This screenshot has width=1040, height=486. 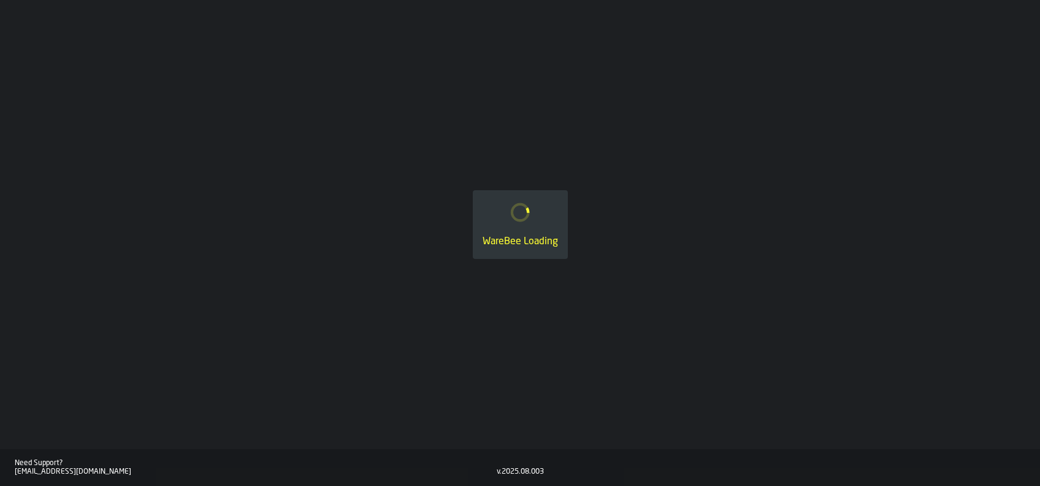 What do you see at coordinates (256, 463) in the screenshot?
I see `div: Need Support?` at bounding box center [256, 463].